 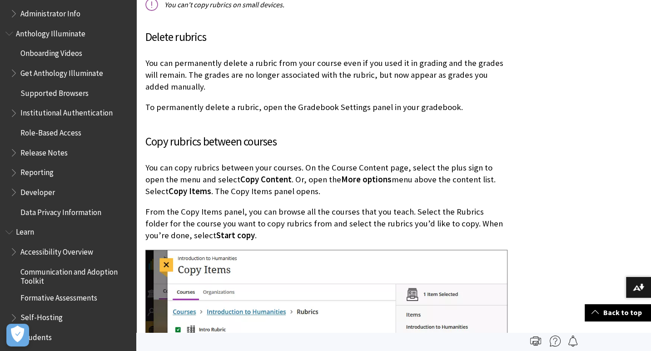 What do you see at coordinates (18, 335) in the screenshot?
I see `button: Open Preferences` at bounding box center [18, 335].